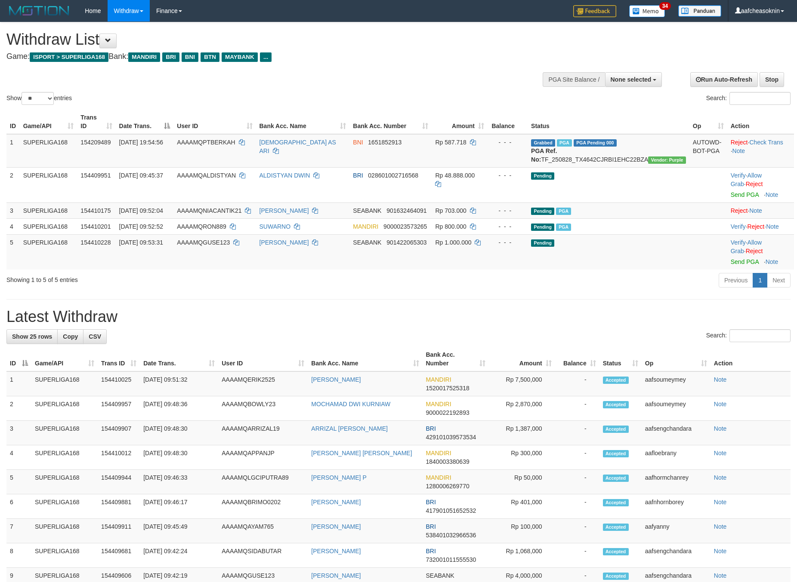  What do you see at coordinates (19, 556) in the screenshot?
I see `td: 8` at bounding box center [19, 556].